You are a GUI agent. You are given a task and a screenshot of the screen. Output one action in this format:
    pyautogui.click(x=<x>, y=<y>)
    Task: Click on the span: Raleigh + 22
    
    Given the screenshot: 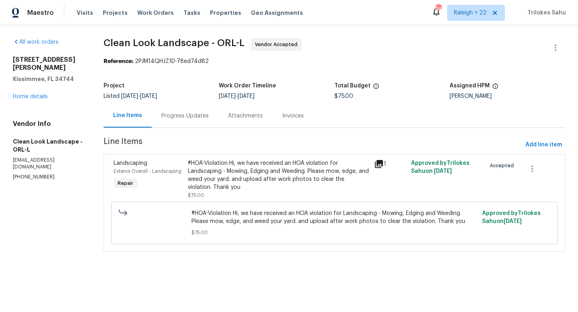 What is the action you would take?
    pyautogui.click(x=470, y=13)
    